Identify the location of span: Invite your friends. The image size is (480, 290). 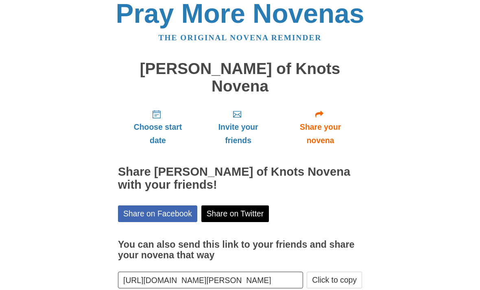
(238, 134).